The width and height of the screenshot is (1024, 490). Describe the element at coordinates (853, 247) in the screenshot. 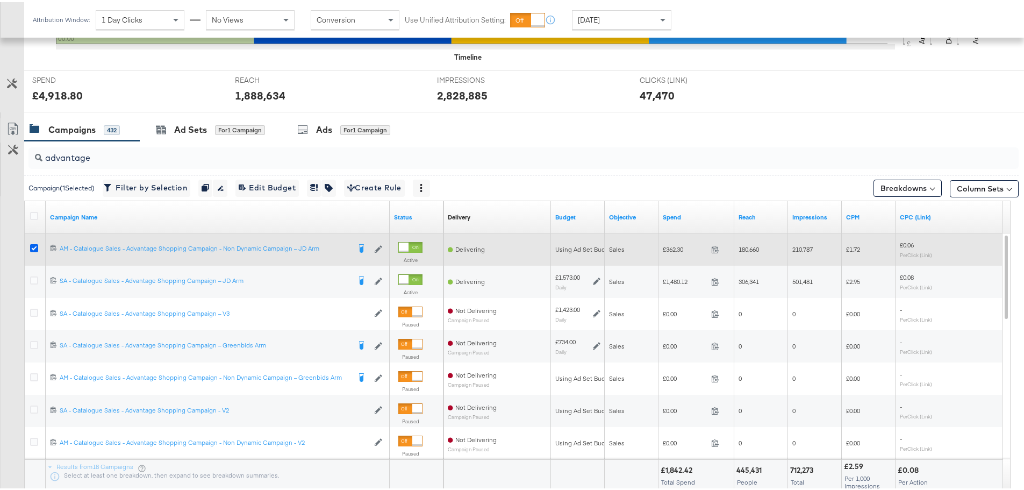

I see `span: £1.72` at that location.